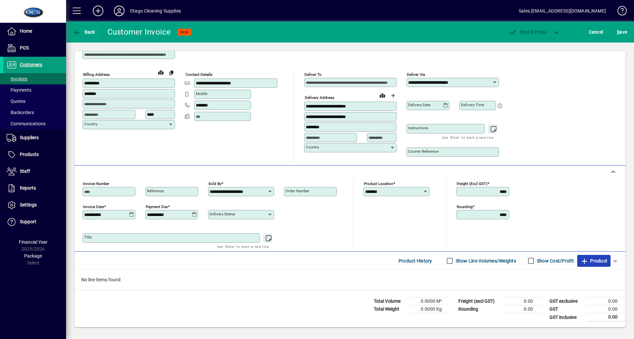  What do you see at coordinates (619, 12) in the screenshot?
I see `a: Knowledge Base` at bounding box center [619, 12].